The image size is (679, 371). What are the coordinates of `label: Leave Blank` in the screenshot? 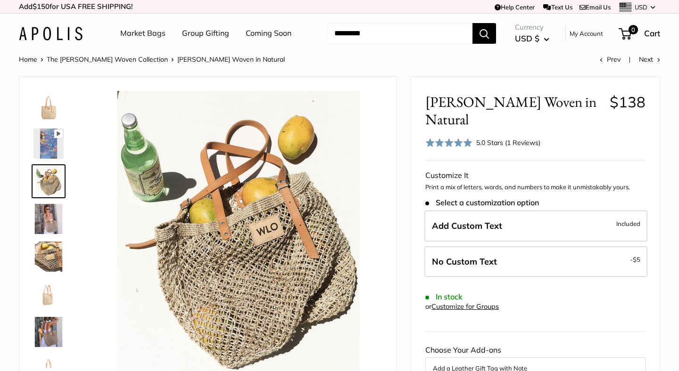 It's located at (535, 262).